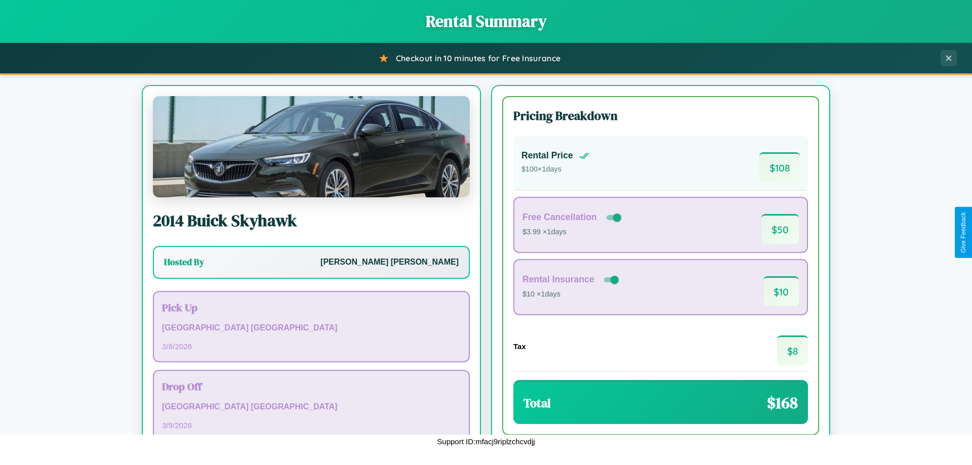 The width and height of the screenshot is (972, 465). Describe the element at coordinates (779, 167) in the screenshot. I see `span: $ 108` at that location.